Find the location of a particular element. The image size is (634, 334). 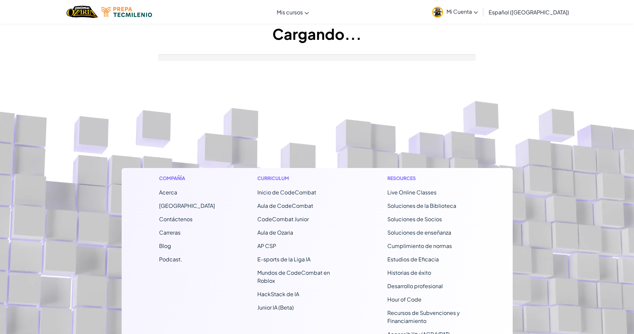

a: Aula de CodeCombat is located at coordinates (285, 205).